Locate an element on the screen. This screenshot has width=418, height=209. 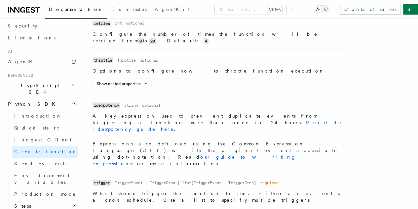
span: Introduction is located at coordinates (38, 116).